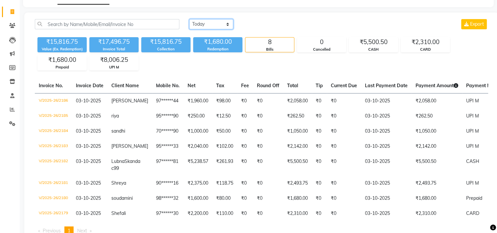 The image size is (497, 233). What do you see at coordinates (477, 24) in the screenshot?
I see `span: Export` at bounding box center [477, 24].